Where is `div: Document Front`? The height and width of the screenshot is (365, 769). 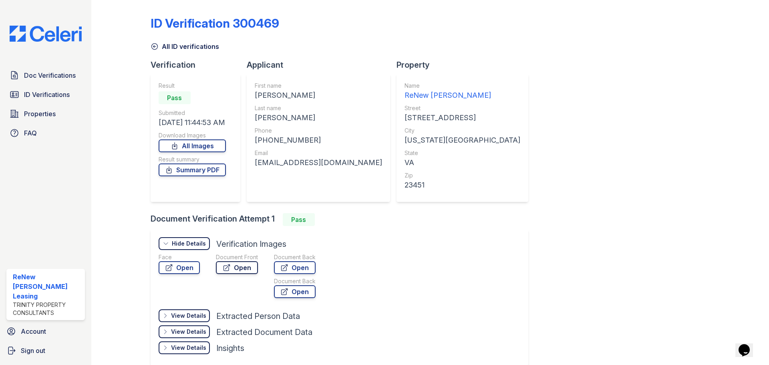
div: Document Front is located at coordinates (237, 257).